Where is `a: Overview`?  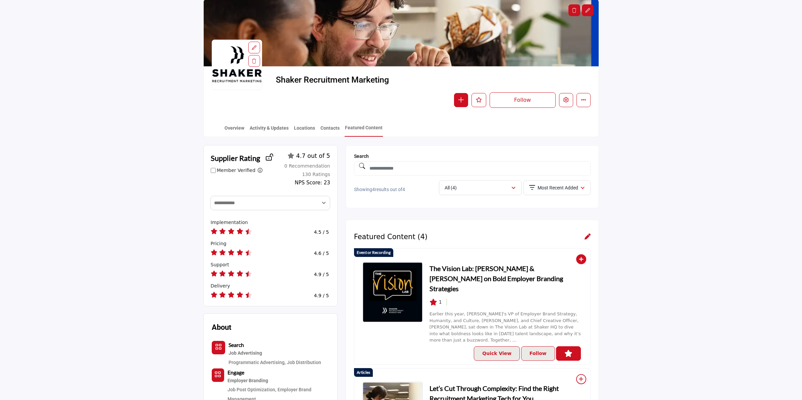
a: Overview is located at coordinates (234, 130).